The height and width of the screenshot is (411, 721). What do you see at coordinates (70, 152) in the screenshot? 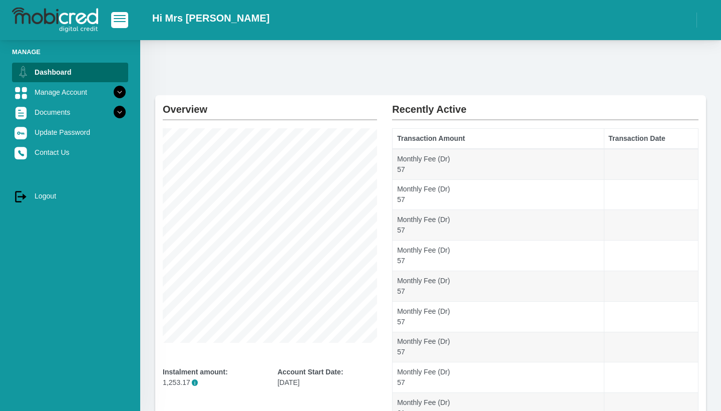
I see `a: Contact Us` at bounding box center [70, 152].